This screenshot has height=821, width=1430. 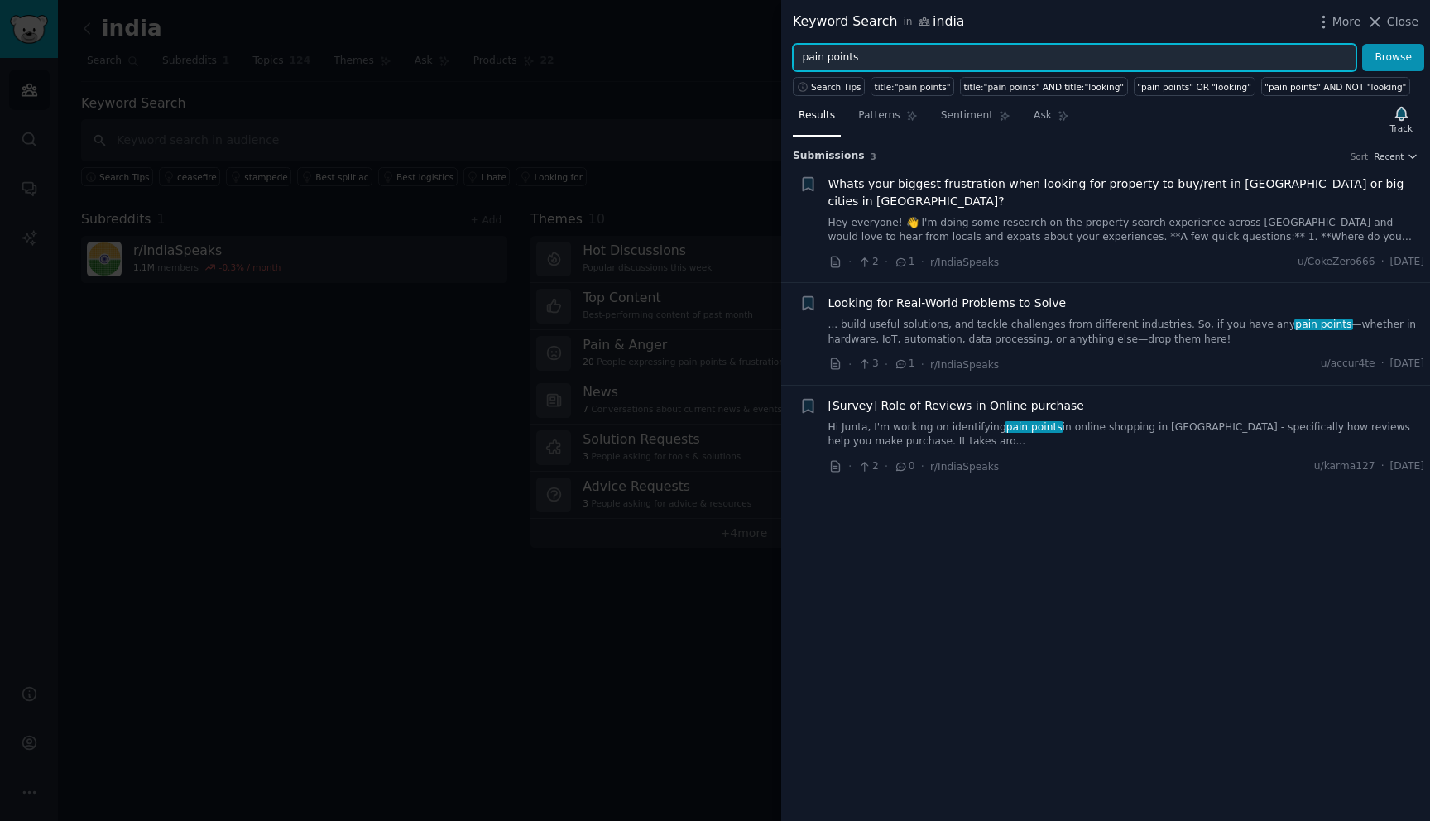 What do you see at coordinates (817, 116) in the screenshot?
I see `span: Results` at bounding box center [817, 116].